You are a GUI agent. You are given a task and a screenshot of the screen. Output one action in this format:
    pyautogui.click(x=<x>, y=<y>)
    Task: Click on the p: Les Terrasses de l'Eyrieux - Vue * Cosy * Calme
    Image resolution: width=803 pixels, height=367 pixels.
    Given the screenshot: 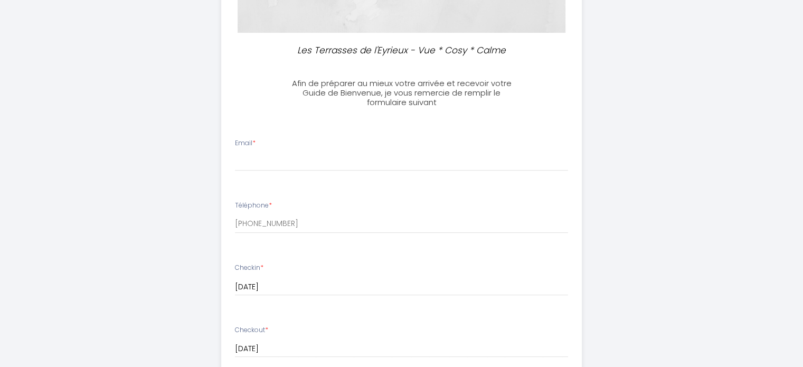 What is the action you would take?
    pyautogui.click(x=402, y=50)
    